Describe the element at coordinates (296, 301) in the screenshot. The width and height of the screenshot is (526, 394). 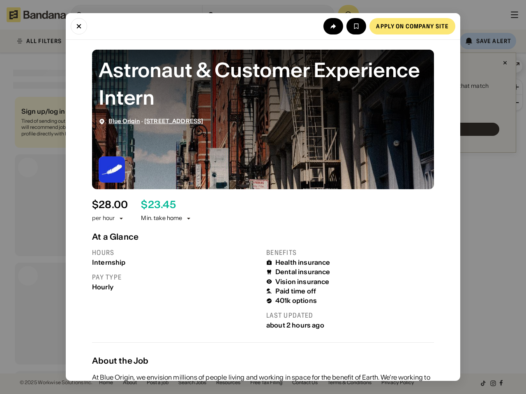
I see `div: 401k options` at that location.